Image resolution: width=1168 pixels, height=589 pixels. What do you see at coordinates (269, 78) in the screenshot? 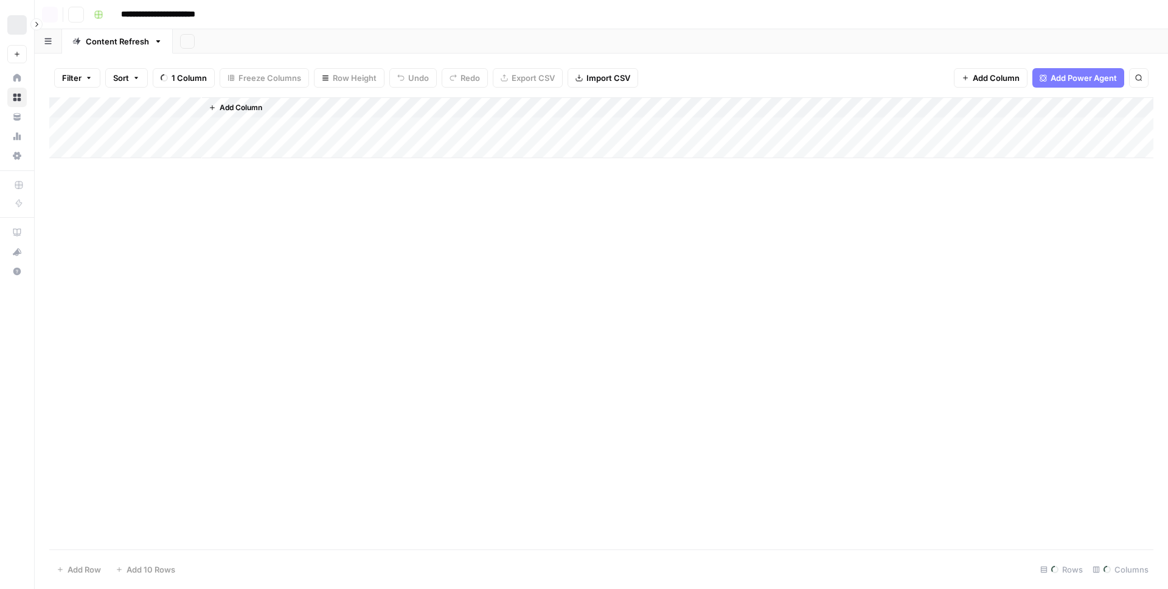
I see `span: Freeze Columns` at bounding box center [269, 78].